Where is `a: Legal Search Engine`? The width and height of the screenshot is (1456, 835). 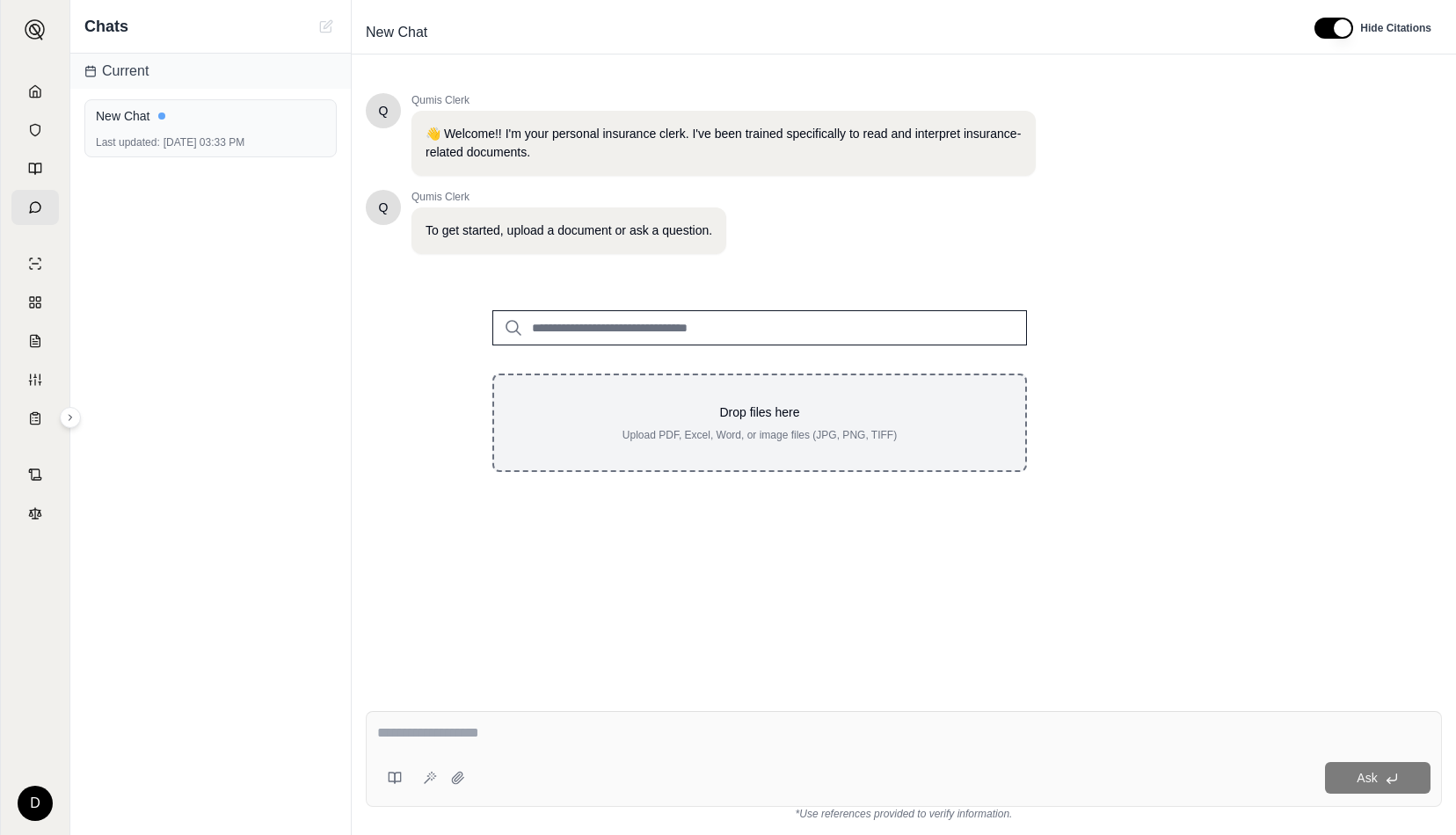
a: Legal Search Engine is located at coordinates (35, 513).